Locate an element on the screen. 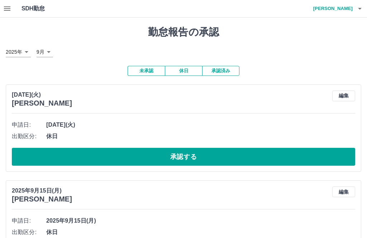 This screenshot has width=367, height=238. div: 9月 is located at coordinates (45, 52).